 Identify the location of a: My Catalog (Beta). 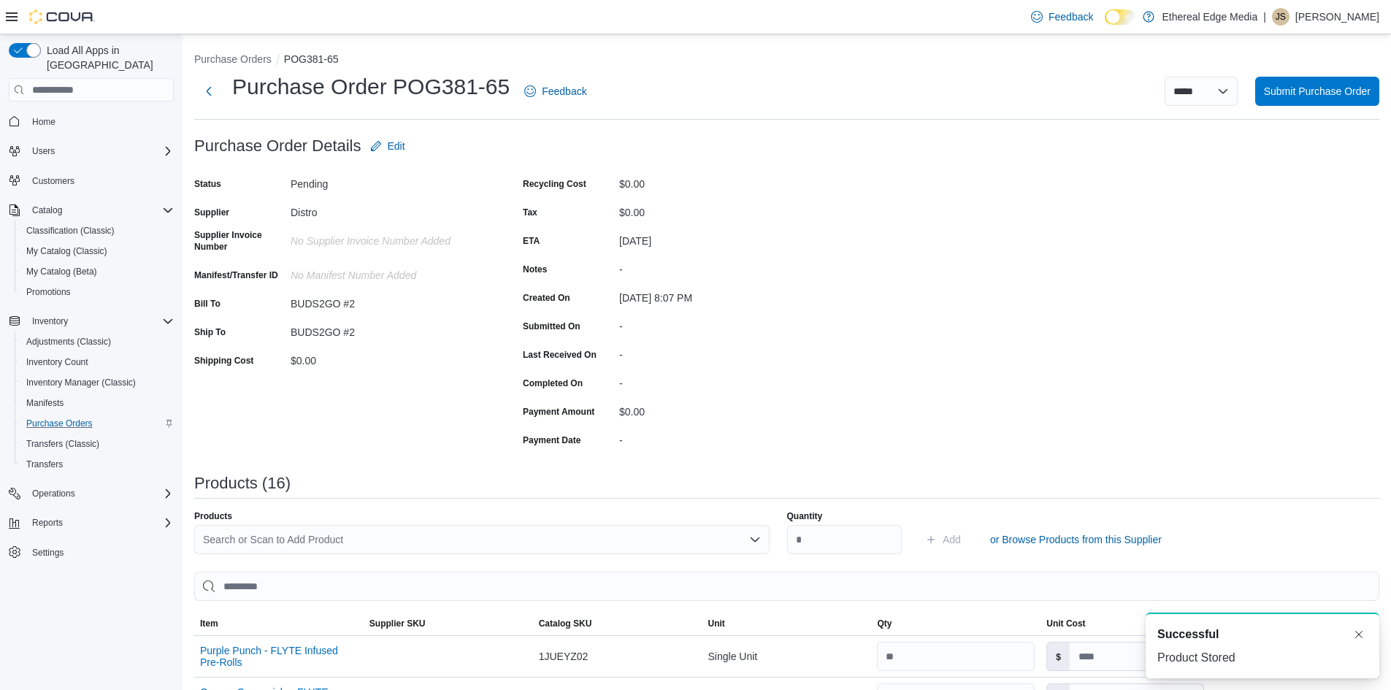
(61, 272).